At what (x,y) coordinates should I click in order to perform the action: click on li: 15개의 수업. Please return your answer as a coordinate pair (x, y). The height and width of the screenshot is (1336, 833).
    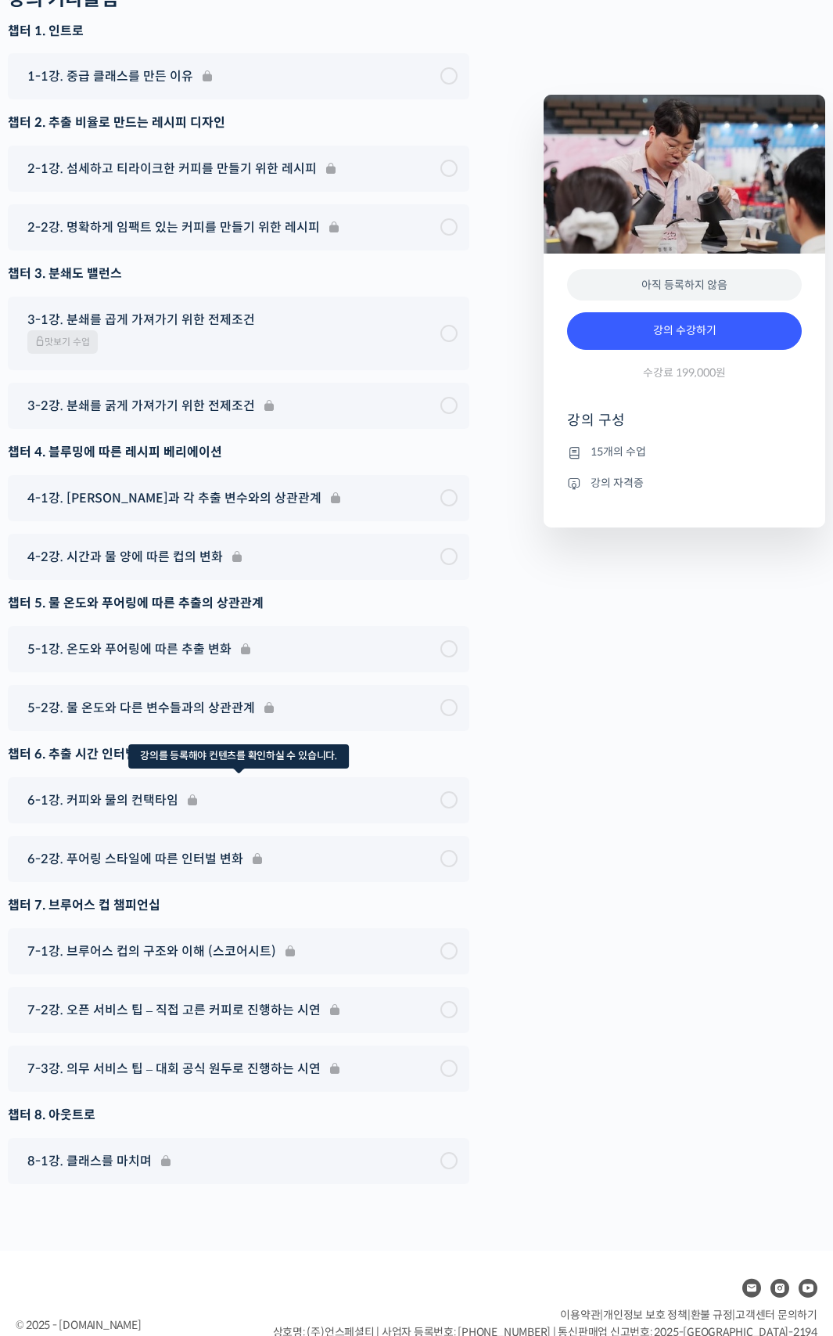
    Looking at the image, I should click on (685, 452).